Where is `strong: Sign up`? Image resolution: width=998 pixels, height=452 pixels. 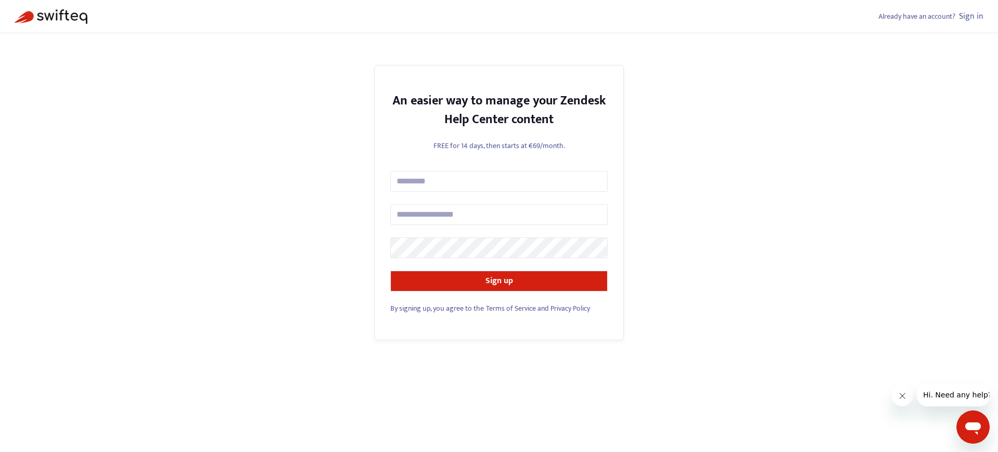 strong: Sign up is located at coordinates (499, 281).